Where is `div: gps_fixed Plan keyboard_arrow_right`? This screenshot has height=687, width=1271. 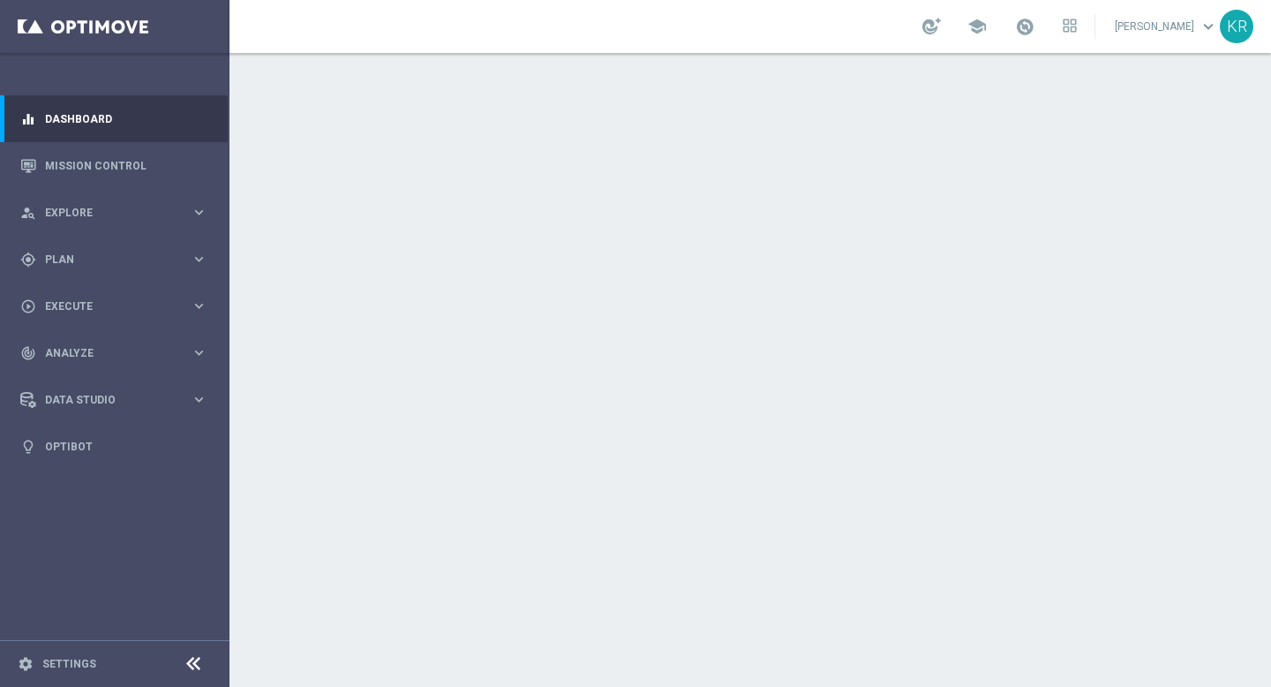 div: gps_fixed Plan keyboard_arrow_right is located at coordinates (114, 260).